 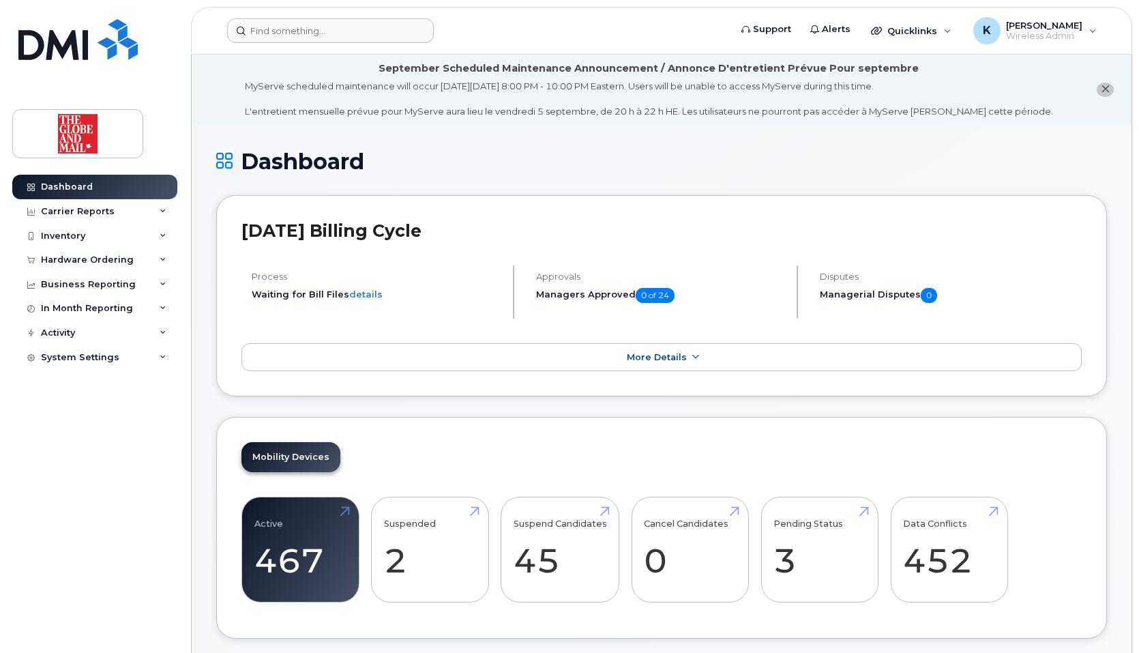 I want to click on h5: Managers Approved, so click(x=661, y=295).